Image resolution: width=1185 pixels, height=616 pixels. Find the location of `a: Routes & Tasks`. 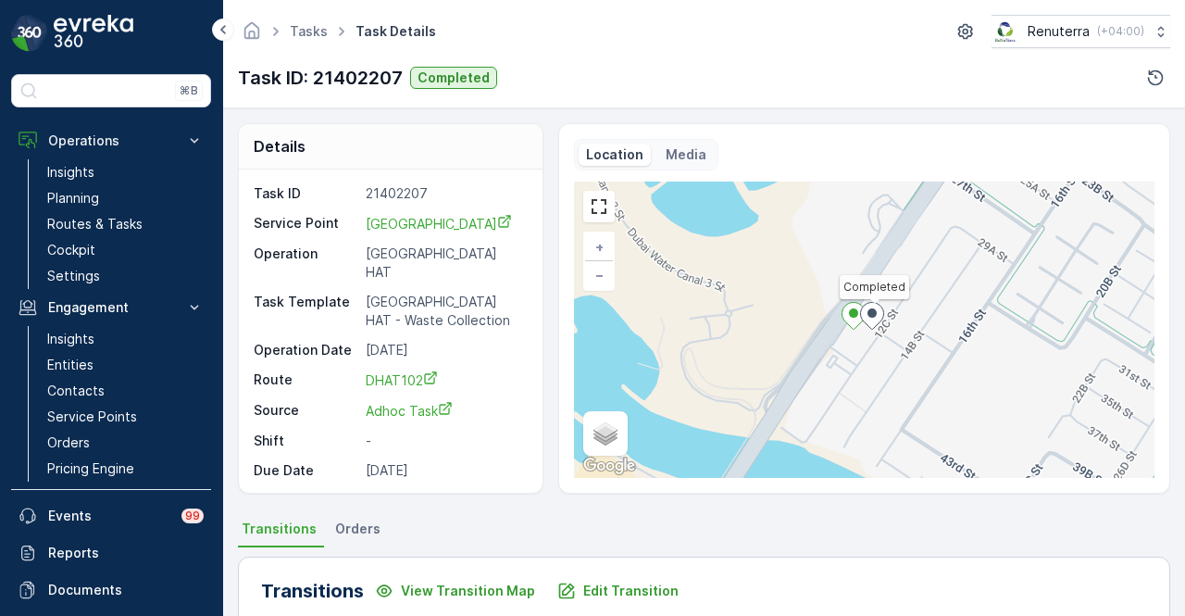

a: Routes & Tasks is located at coordinates (125, 224).